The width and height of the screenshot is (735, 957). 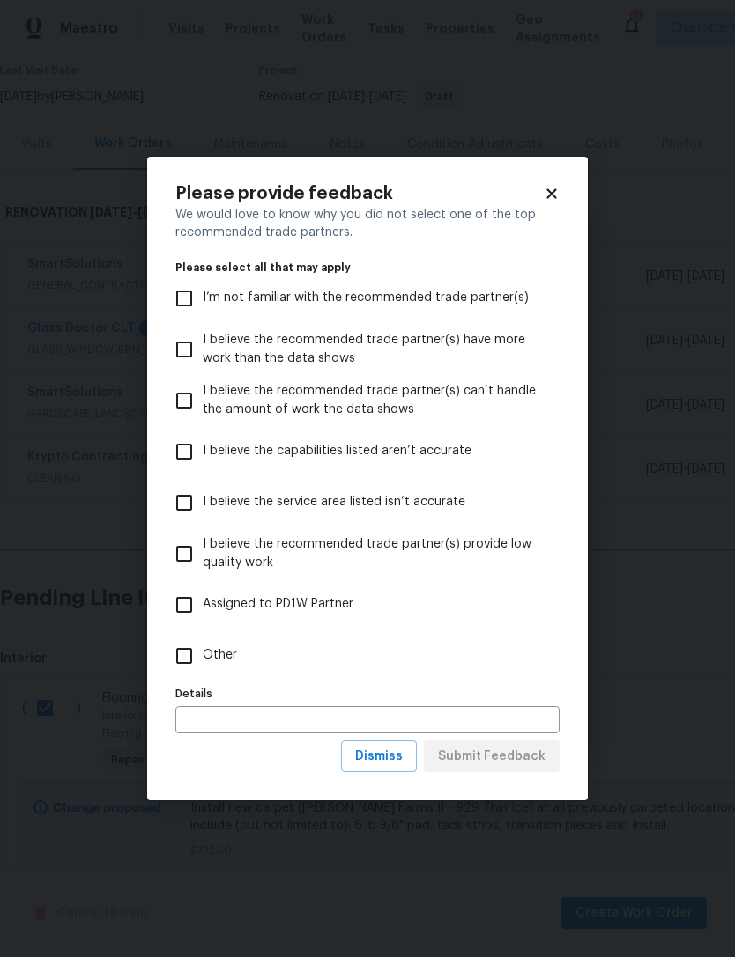 I want to click on span: I’m not familiar with the recommended trade partner(s), so click(x=366, y=298).